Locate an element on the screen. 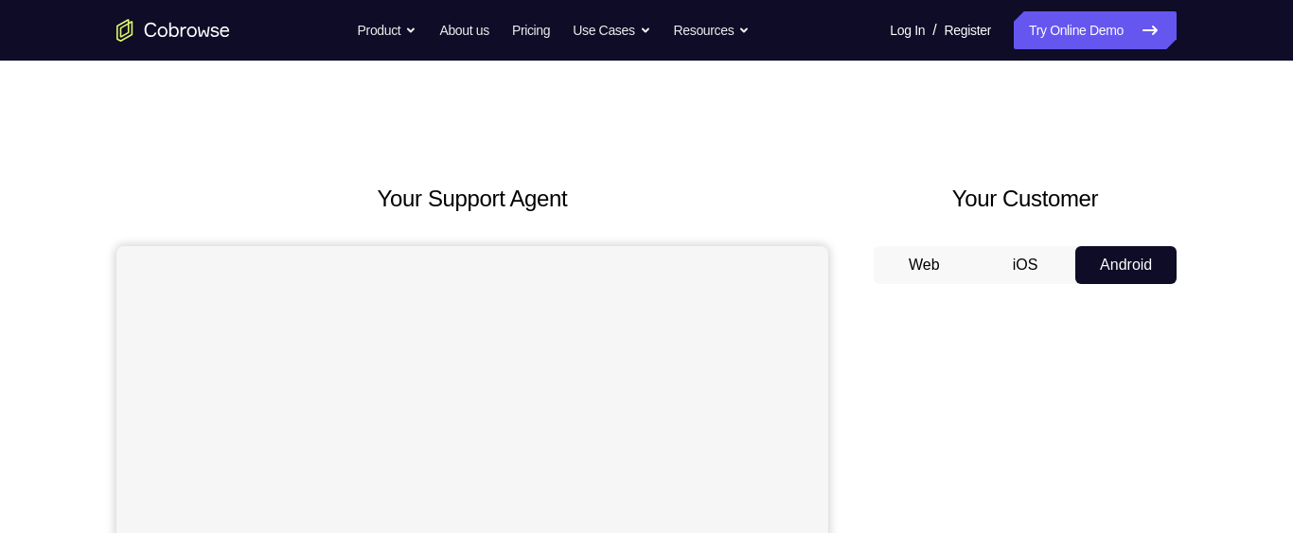 The width and height of the screenshot is (1293, 533). a: Try Online Demo is located at coordinates (1095, 30).